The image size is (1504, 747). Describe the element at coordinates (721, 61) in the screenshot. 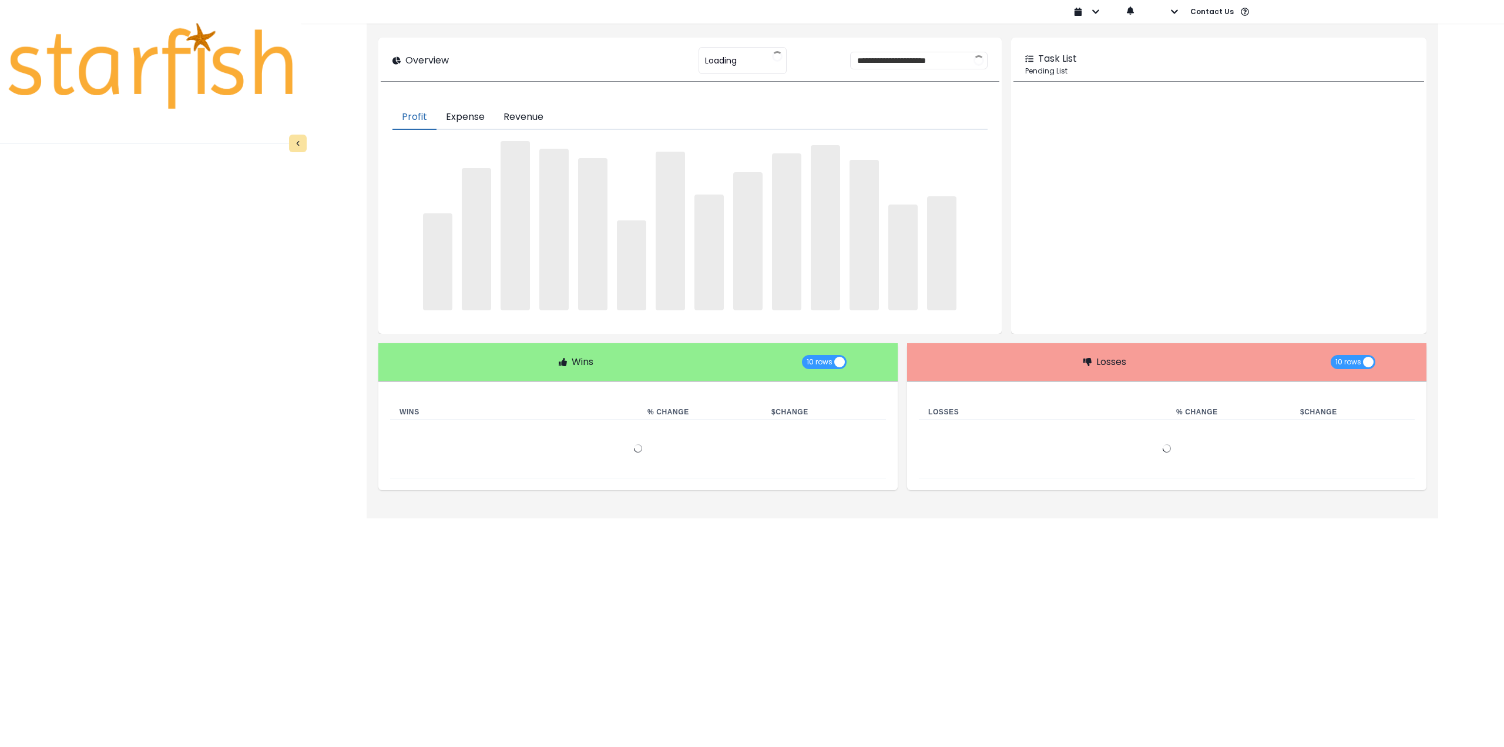

I see `span: Loading` at that location.